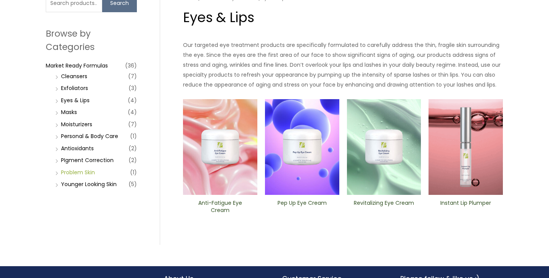  Describe the element at coordinates (220, 208) in the screenshot. I see `a: Anti-Fatigue Eye Cream` at that location.